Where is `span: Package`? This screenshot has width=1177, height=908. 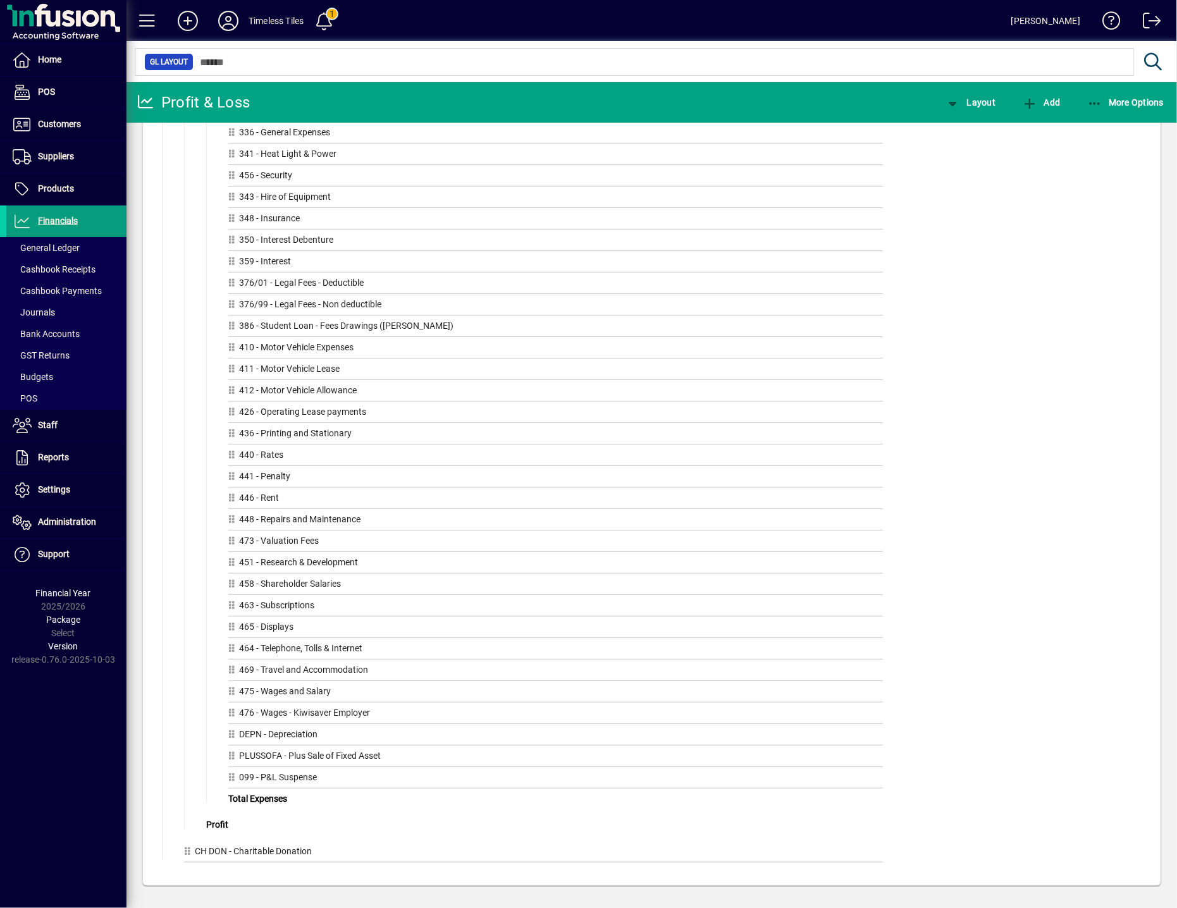 span: Package is located at coordinates (63, 620).